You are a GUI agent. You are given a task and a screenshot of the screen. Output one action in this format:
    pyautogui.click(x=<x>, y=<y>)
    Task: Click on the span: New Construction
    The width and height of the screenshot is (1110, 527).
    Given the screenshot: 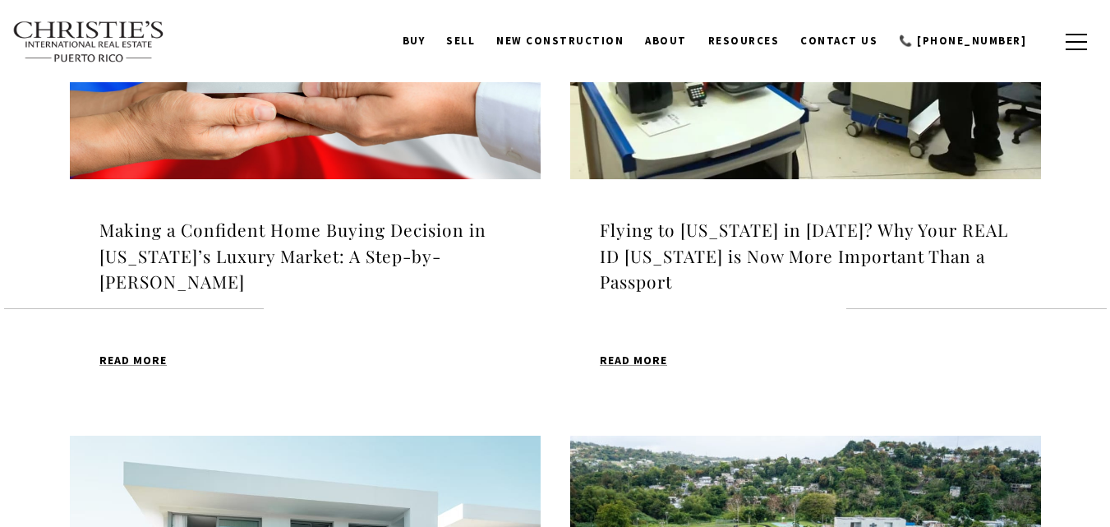 What is the action you would take?
    pyautogui.click(x=559, y=40)
    